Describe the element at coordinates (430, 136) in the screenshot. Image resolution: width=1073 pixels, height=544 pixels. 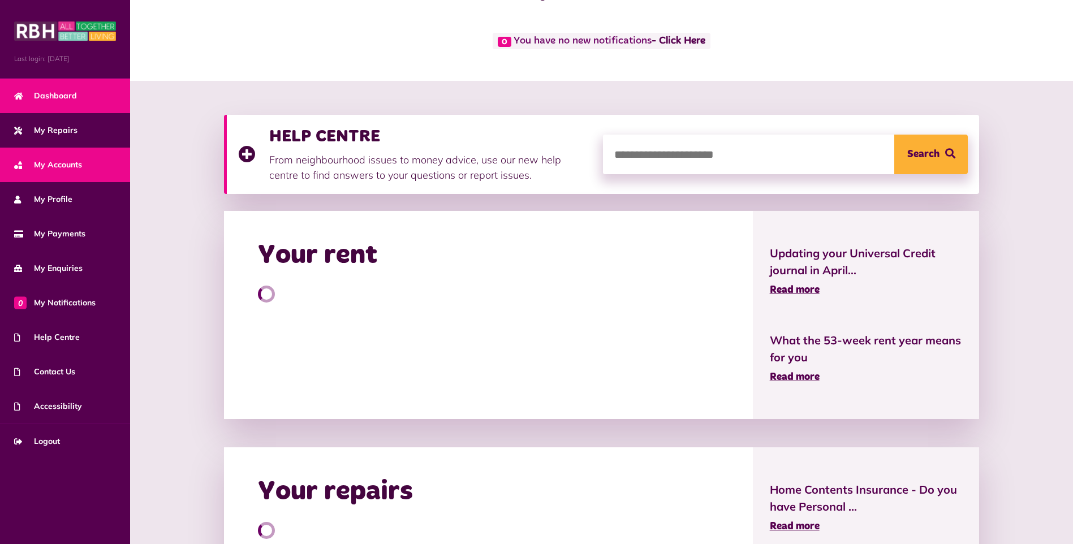
I see `h3: HELP CENTRE` at that location.